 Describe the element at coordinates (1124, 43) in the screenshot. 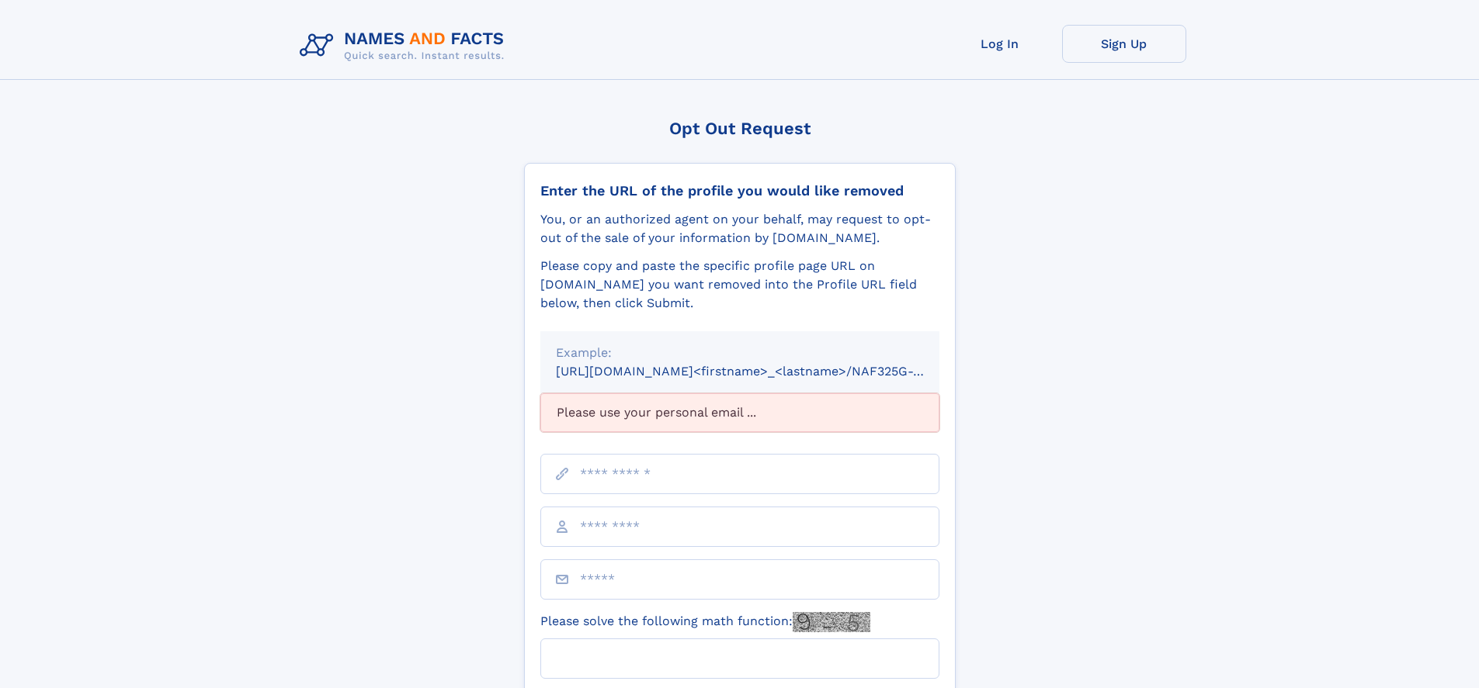

I see `a: Sign Up` at that location.